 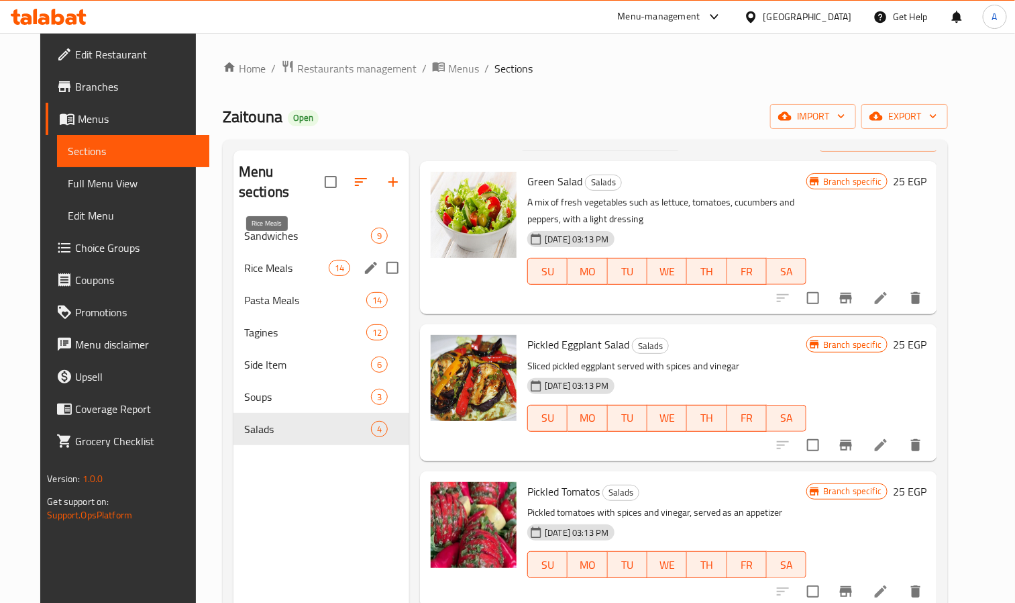 What do you see at coordinates (127, 87) in the screenshot?
I see `a: Branches` at bounding box center [127, 87].